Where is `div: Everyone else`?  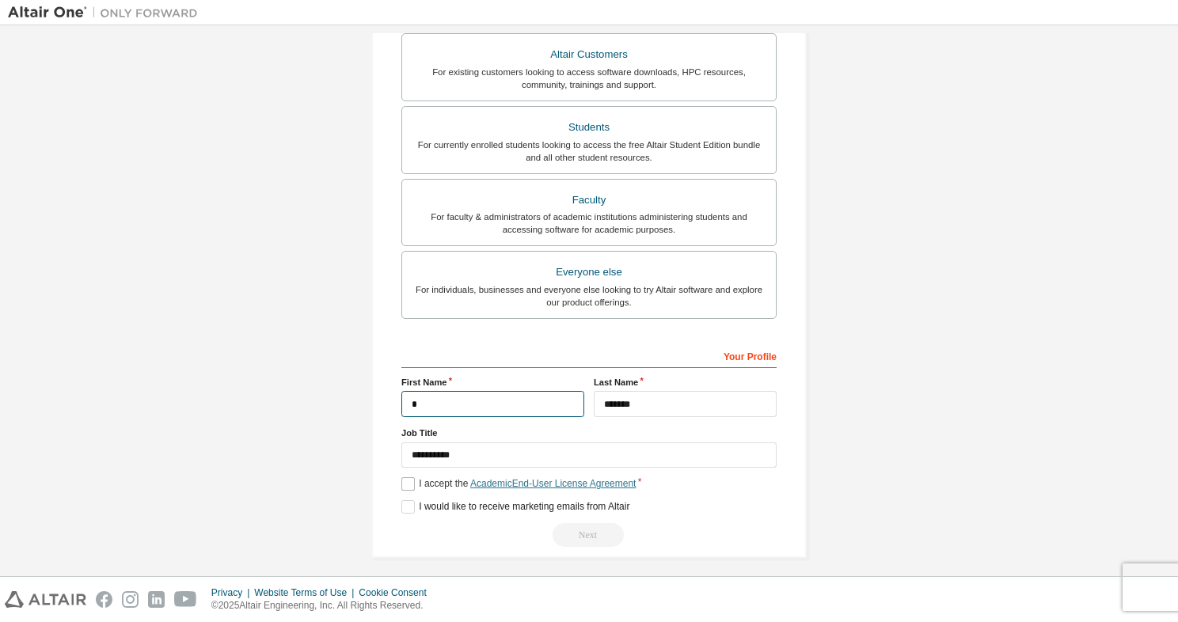 div: Everyone else is located at coordinates (589, 272).